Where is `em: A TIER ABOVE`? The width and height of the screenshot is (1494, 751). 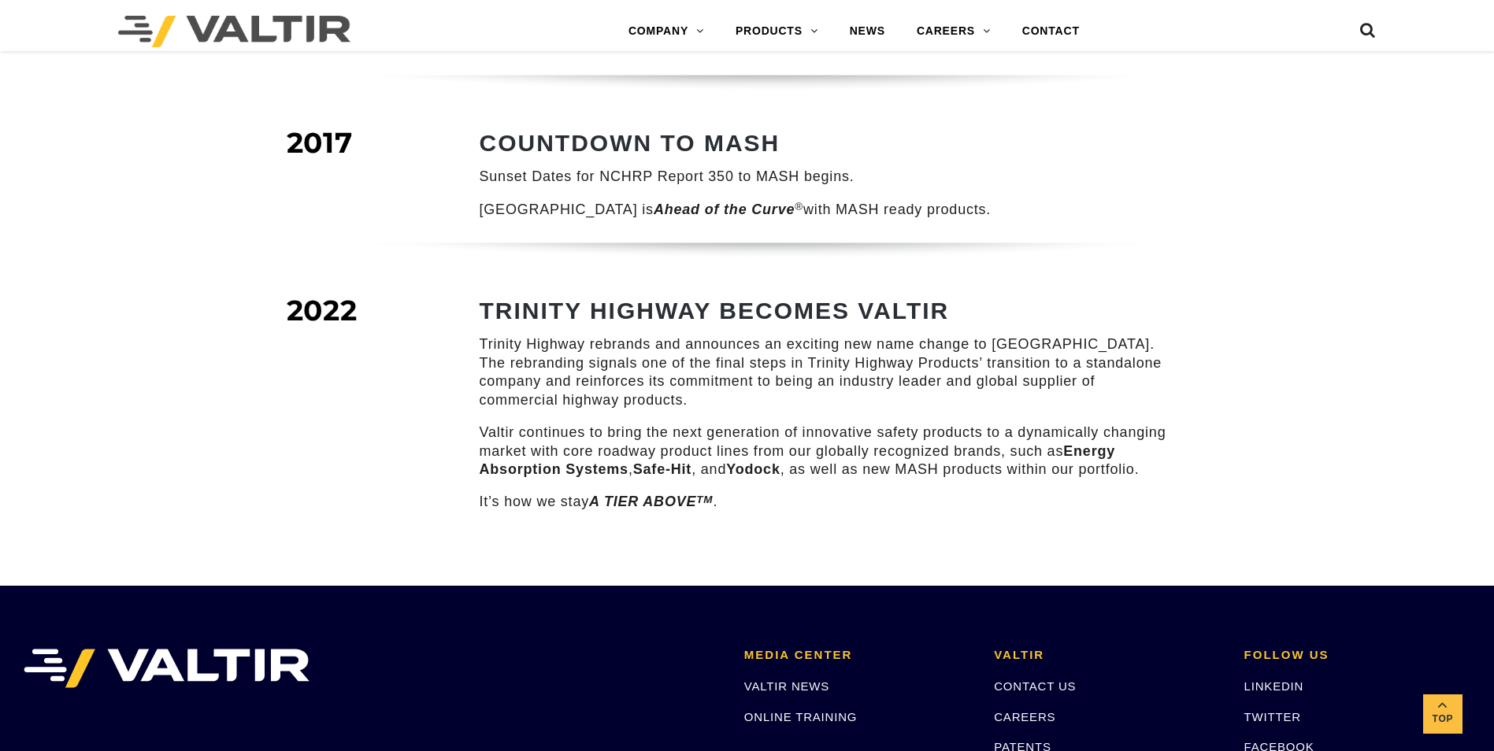 em: A TIER ABOVE is located at coordinates (650, 502).